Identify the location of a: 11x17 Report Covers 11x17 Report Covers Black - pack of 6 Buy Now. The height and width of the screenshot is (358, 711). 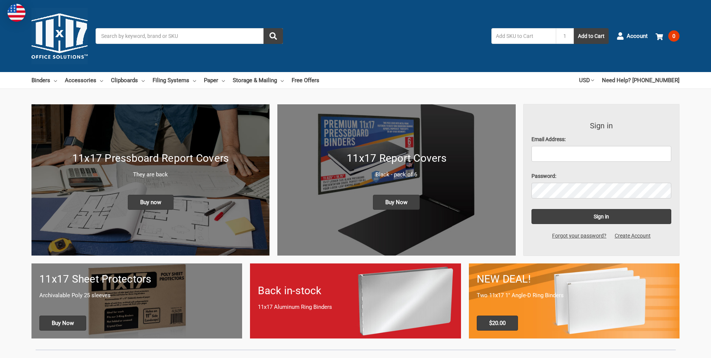
(396, 180).